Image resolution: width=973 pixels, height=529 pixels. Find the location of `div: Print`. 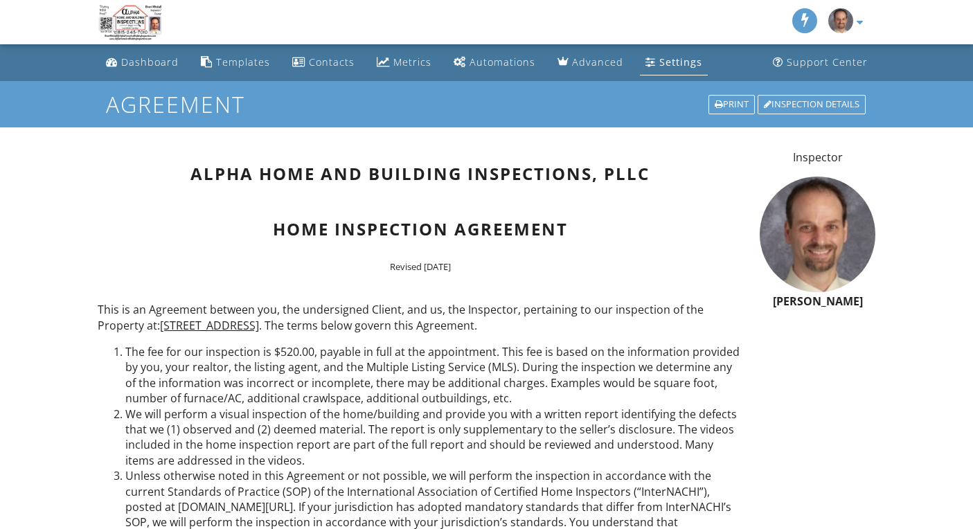

div: Print is located at coordinates (731, 105).